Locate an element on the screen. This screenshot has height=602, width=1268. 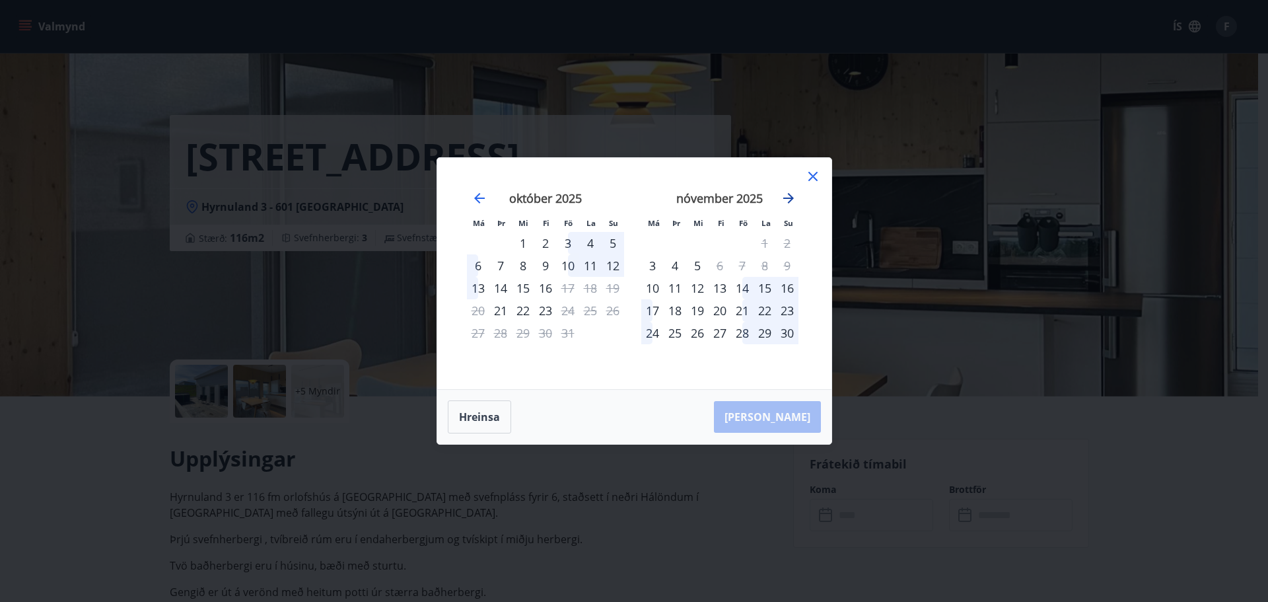
td: Choose miðvikudagur, 12. nóvember 2025 as your check-in date. It’s available. is located at coordinates (697, 288).